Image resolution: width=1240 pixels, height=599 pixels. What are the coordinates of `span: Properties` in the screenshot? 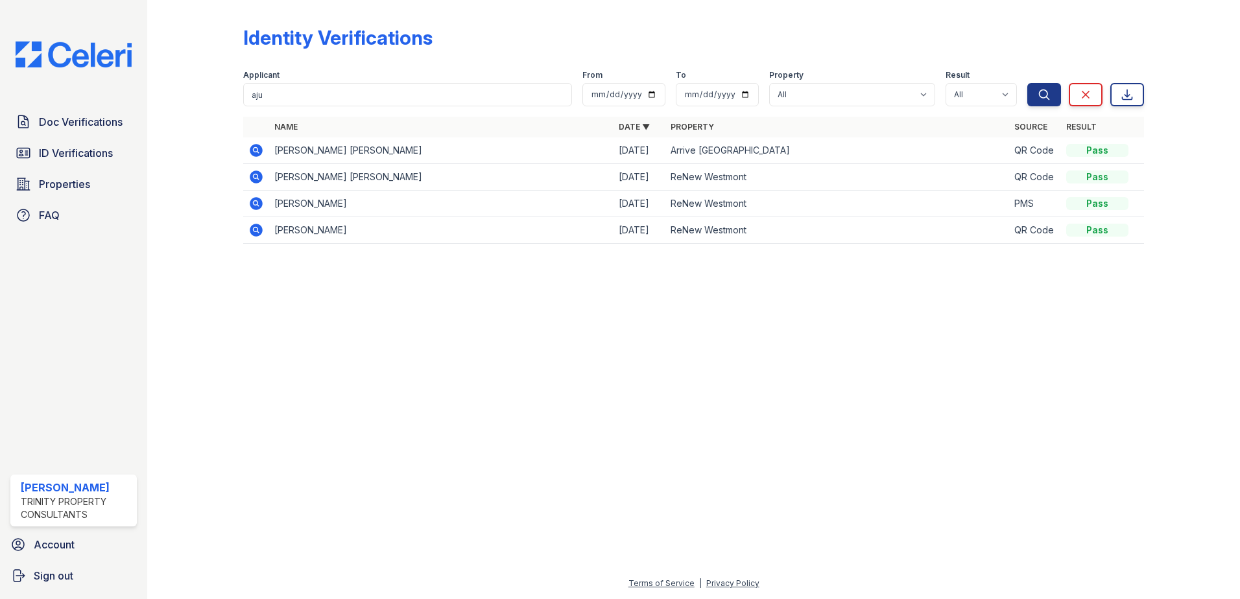 It's located at (64, 184).